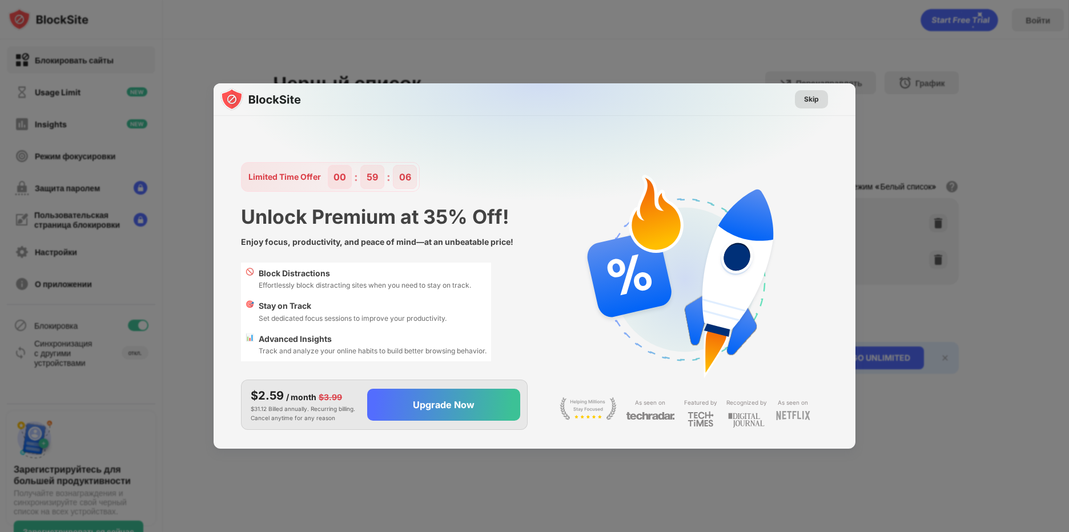 The width and height of the screenshot is (1069, 532). Describe the element at coordinates (541, 196) in the screenshot. I see `img: gradient.svg` at that location.